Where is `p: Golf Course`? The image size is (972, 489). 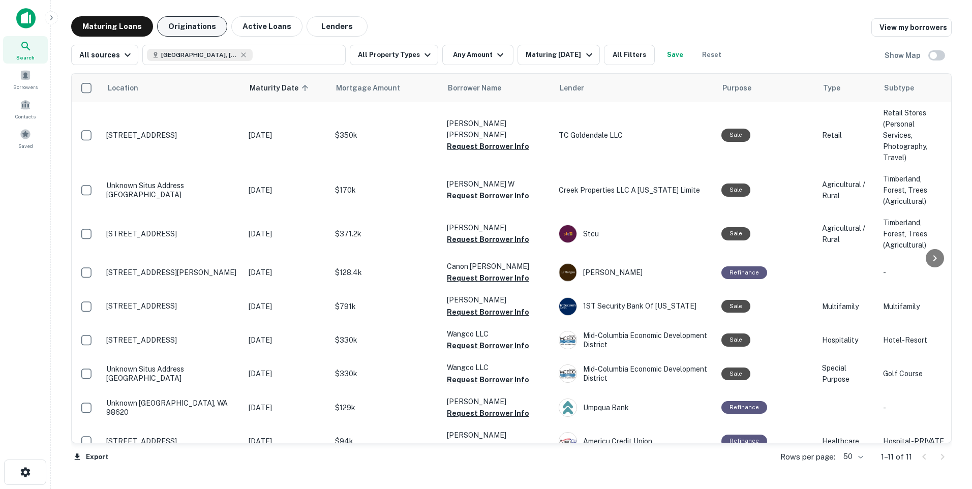
p: Golf Course is located at coordinates (914, 374).